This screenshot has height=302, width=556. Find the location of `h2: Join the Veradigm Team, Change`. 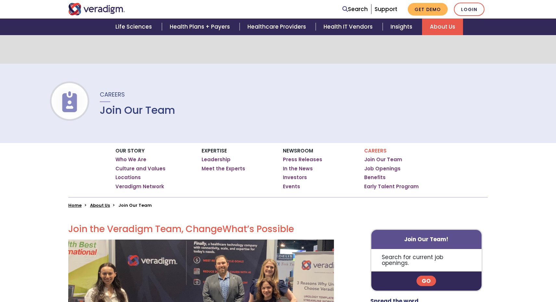

h2: Join the Veradigm Team, Change is located at coordinates (201, 229).